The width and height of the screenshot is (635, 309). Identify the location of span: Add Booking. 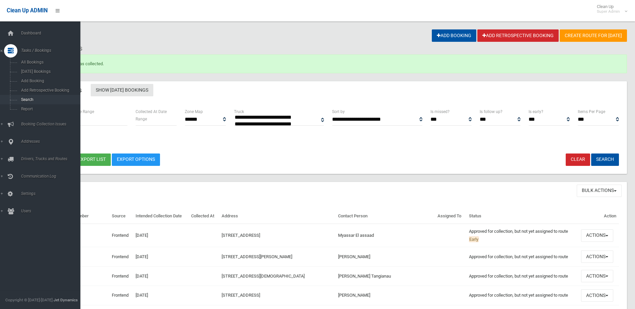
(49, 81).